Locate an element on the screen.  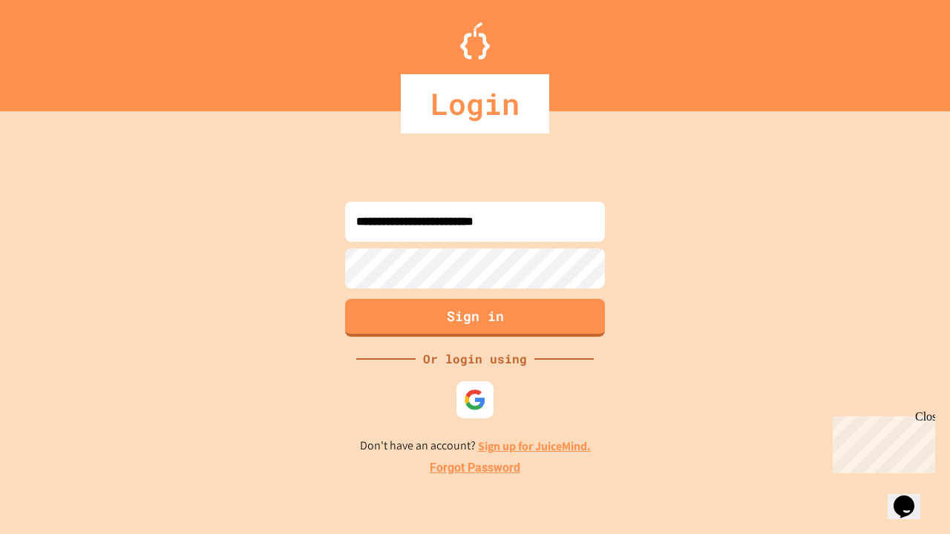
div: Login is located at coordinates (475, 104).